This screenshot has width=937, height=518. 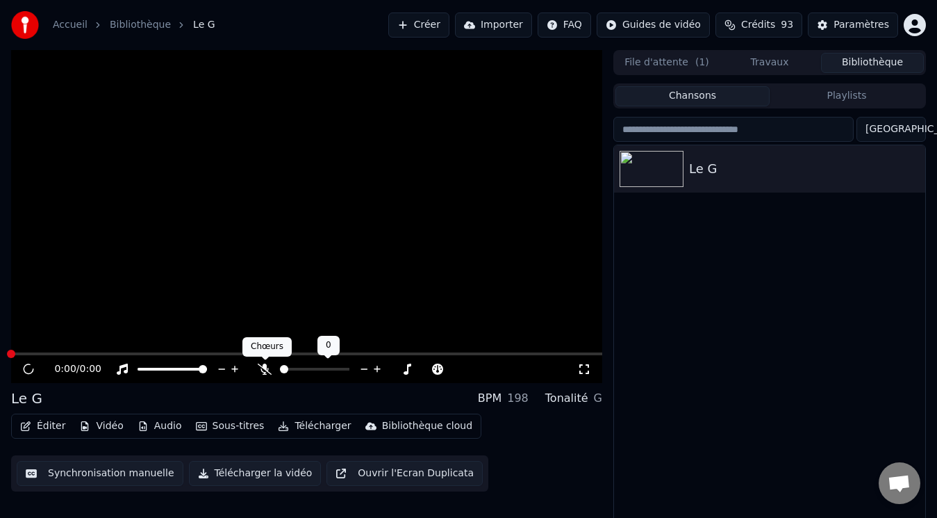 I want to click on div: Paramètres, so click(x=861, y=25).